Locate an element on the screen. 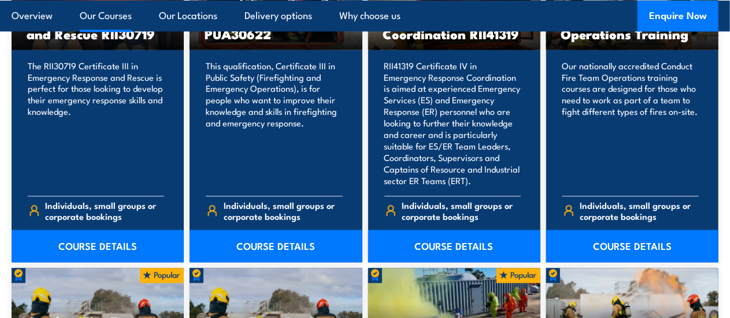 This screenshot has width=730, height=318. p: This qualification, Certificate III in Public Safety (Firefighting and Emergency Operations), is ... is located at coordinates (274, 124).